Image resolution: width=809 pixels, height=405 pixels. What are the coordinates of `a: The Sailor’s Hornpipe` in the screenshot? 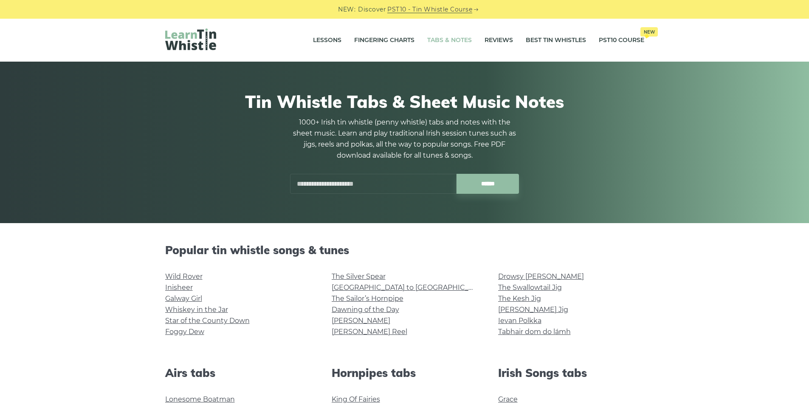 It's located at (368, 298).